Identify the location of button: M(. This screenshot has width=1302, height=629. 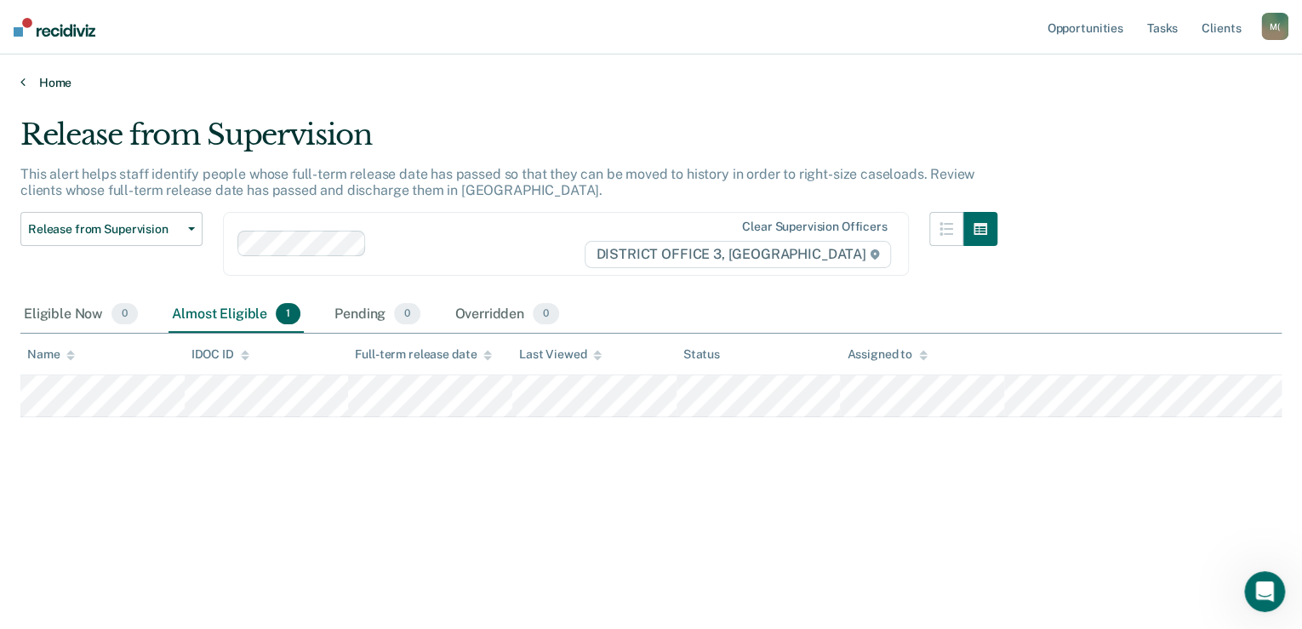
(1275, 26).